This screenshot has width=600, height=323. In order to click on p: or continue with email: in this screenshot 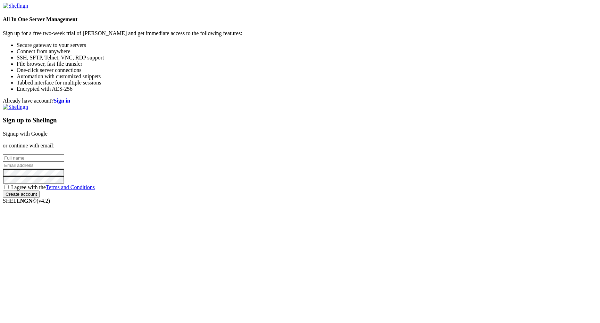, I will do `click(300, 146)`.